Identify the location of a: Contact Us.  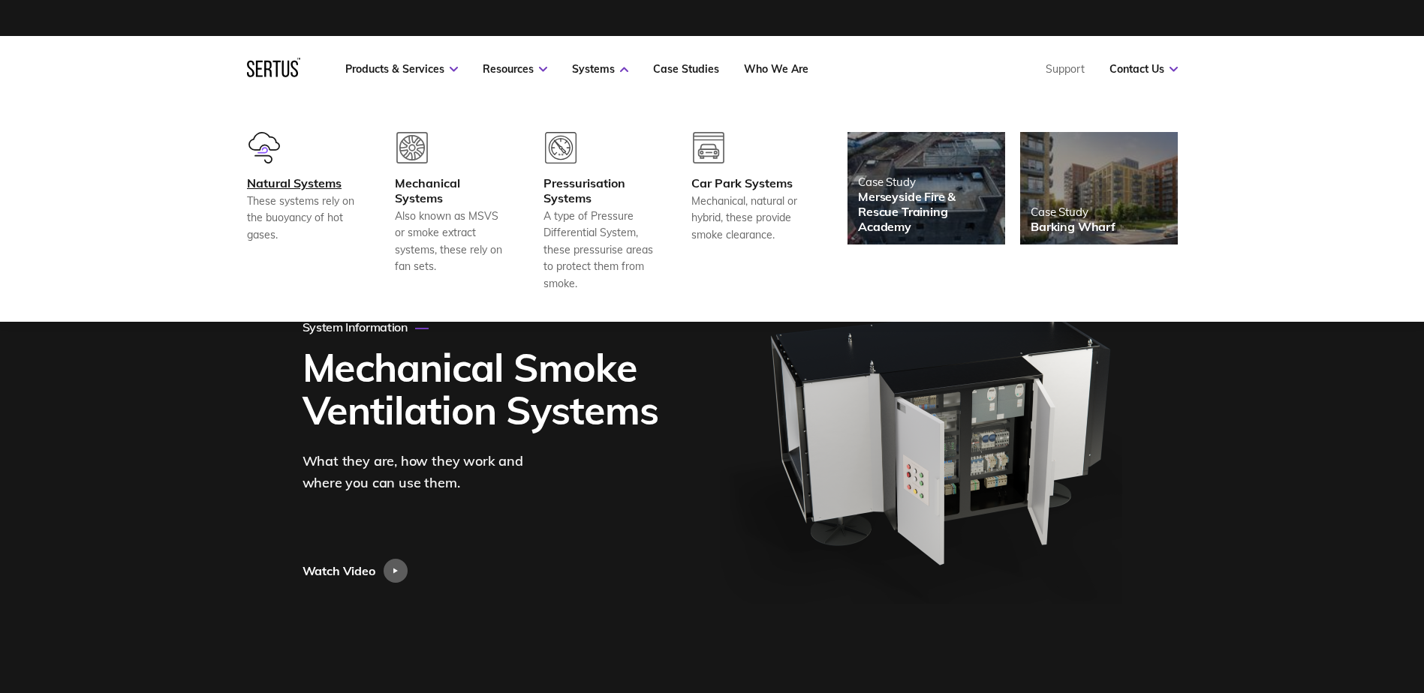
(1143, 69).